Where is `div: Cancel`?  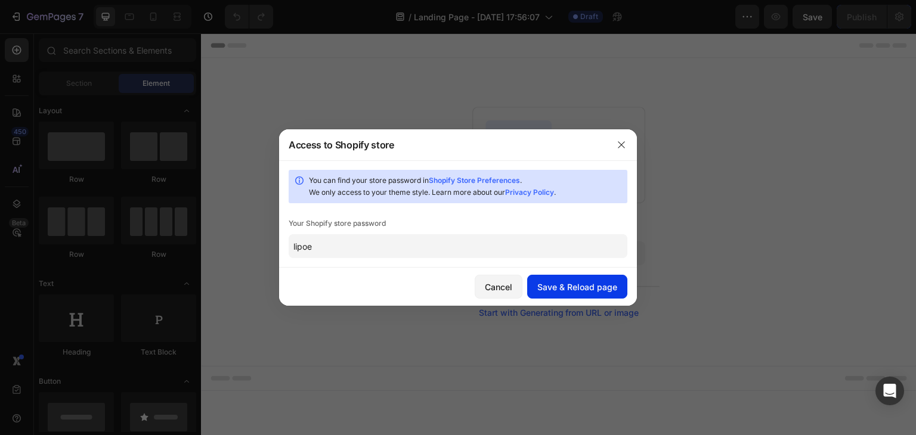 div: Cancel is located at coordinates (498, 287).